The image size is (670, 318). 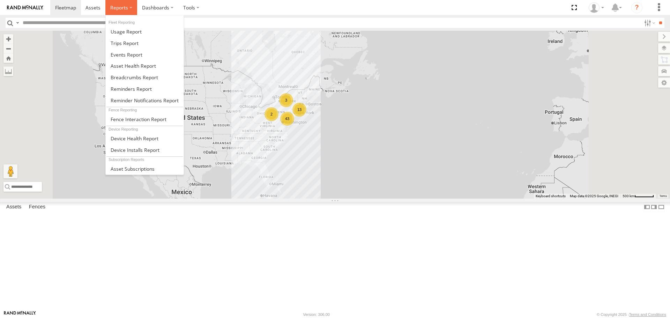 I want to click on div: 3, so click(x=286, y=100).